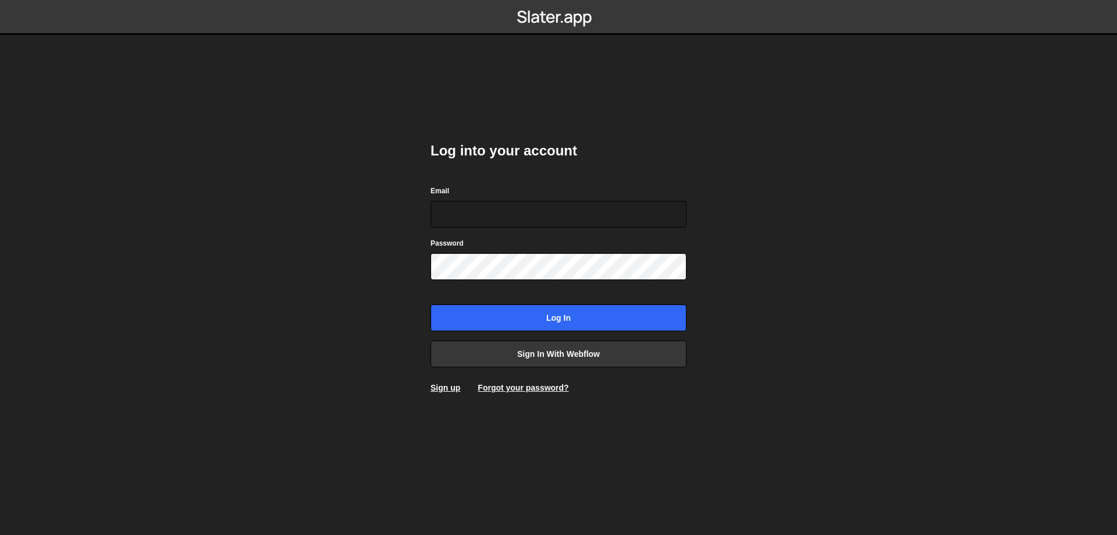 This screenshot has height=535, width=1117. I want to click on a: Sign up, so click(445, 388).